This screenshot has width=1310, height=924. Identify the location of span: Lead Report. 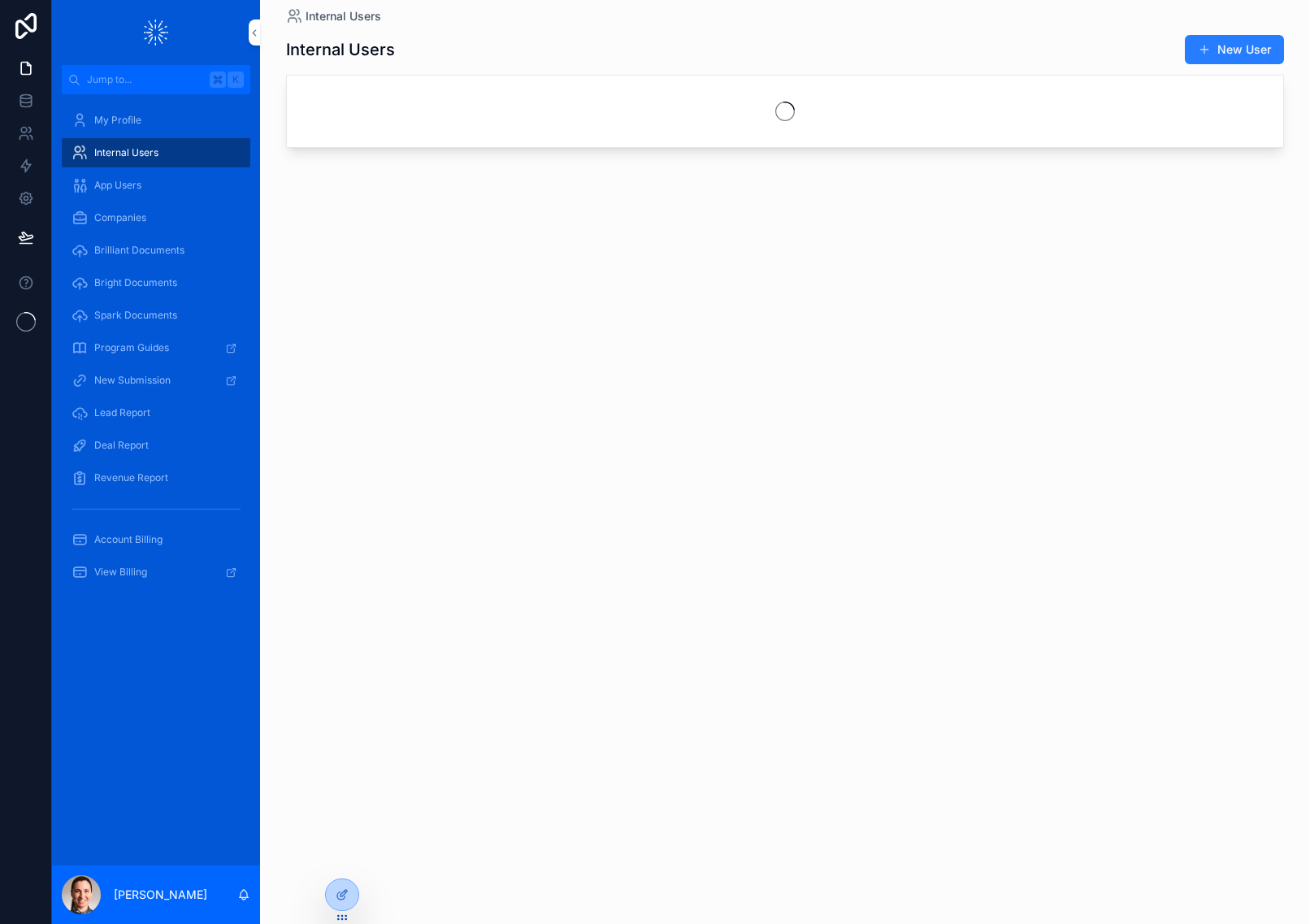
(122, 413).